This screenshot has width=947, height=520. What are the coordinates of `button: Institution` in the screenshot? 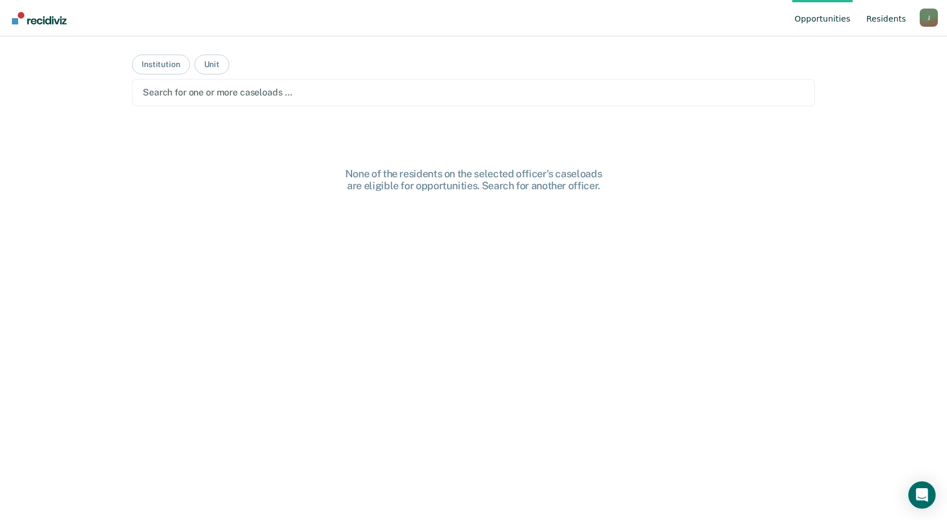 It's located at (160, 64).